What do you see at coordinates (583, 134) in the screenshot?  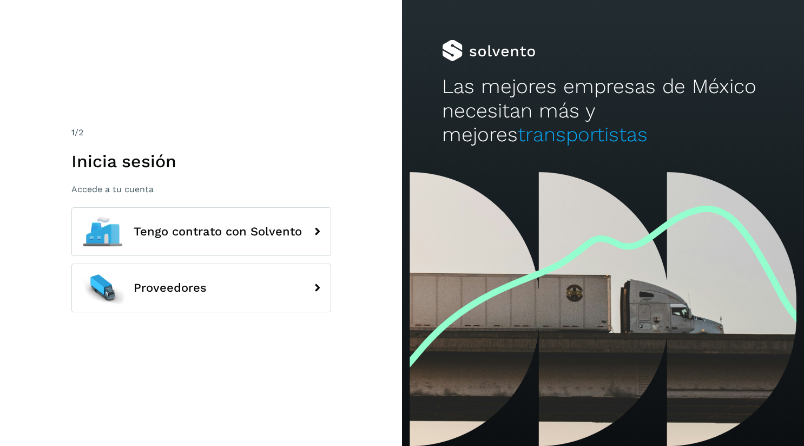 I see `span: transportistas` at bounding box center [583, 134].